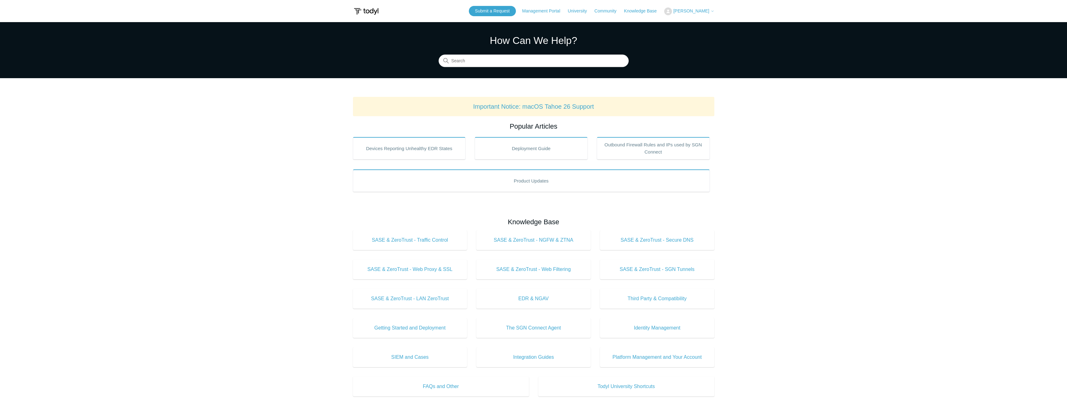 This screenshot has width=1067, height=403. I want to click on a: Community, so click(608, 11).